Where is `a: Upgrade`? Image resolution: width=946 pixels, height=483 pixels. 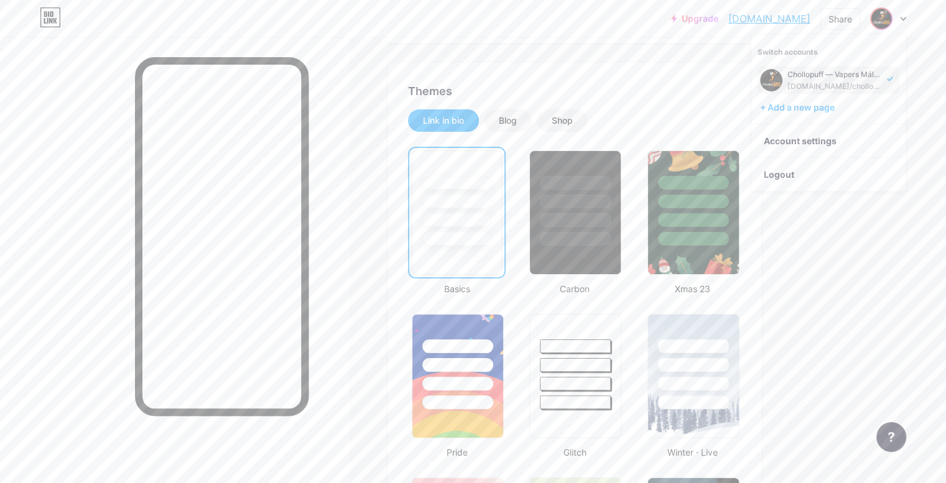
a: Upgrade is located at coordinates (695, 19).